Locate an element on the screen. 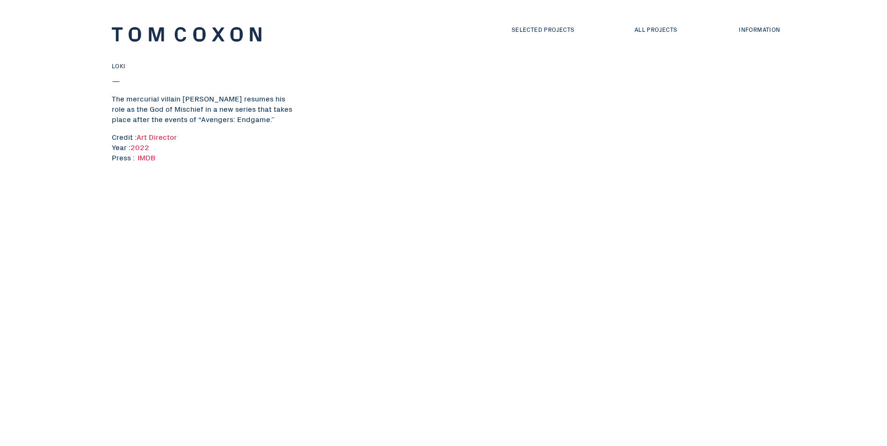  span: Art Director is located at coordinates (157, 137).